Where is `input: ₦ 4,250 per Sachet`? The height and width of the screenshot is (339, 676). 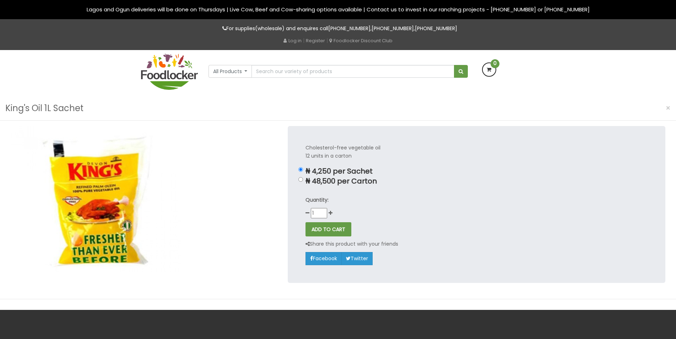 input: ₦ 4,250 per Sachet is located at coordinates (300, 169).